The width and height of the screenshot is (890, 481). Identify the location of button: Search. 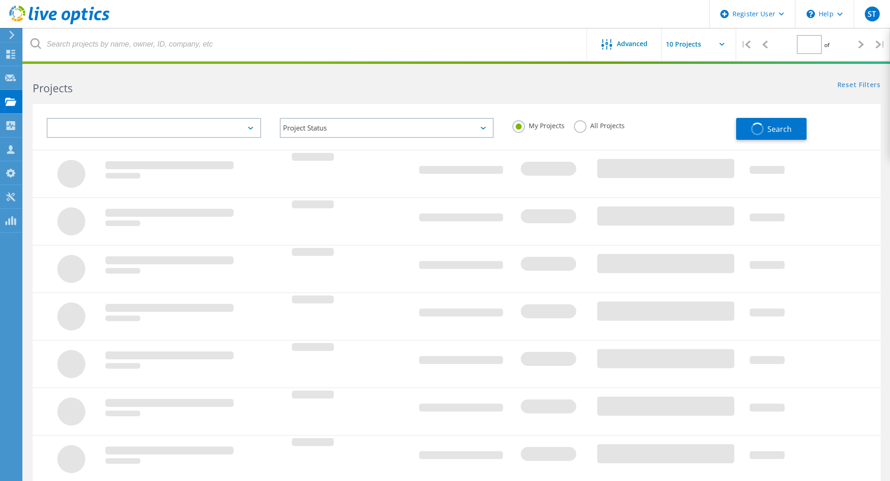
(771, 129).